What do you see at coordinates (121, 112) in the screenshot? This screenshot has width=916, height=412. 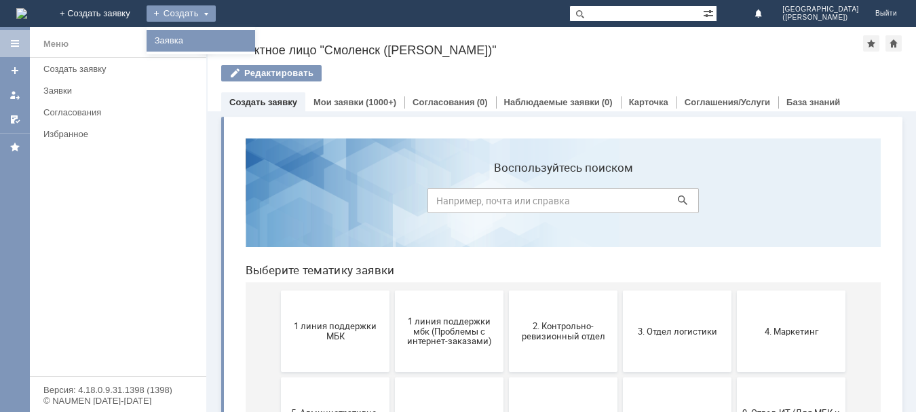 I see `div: Согласования` at bounding box center [121, 112].